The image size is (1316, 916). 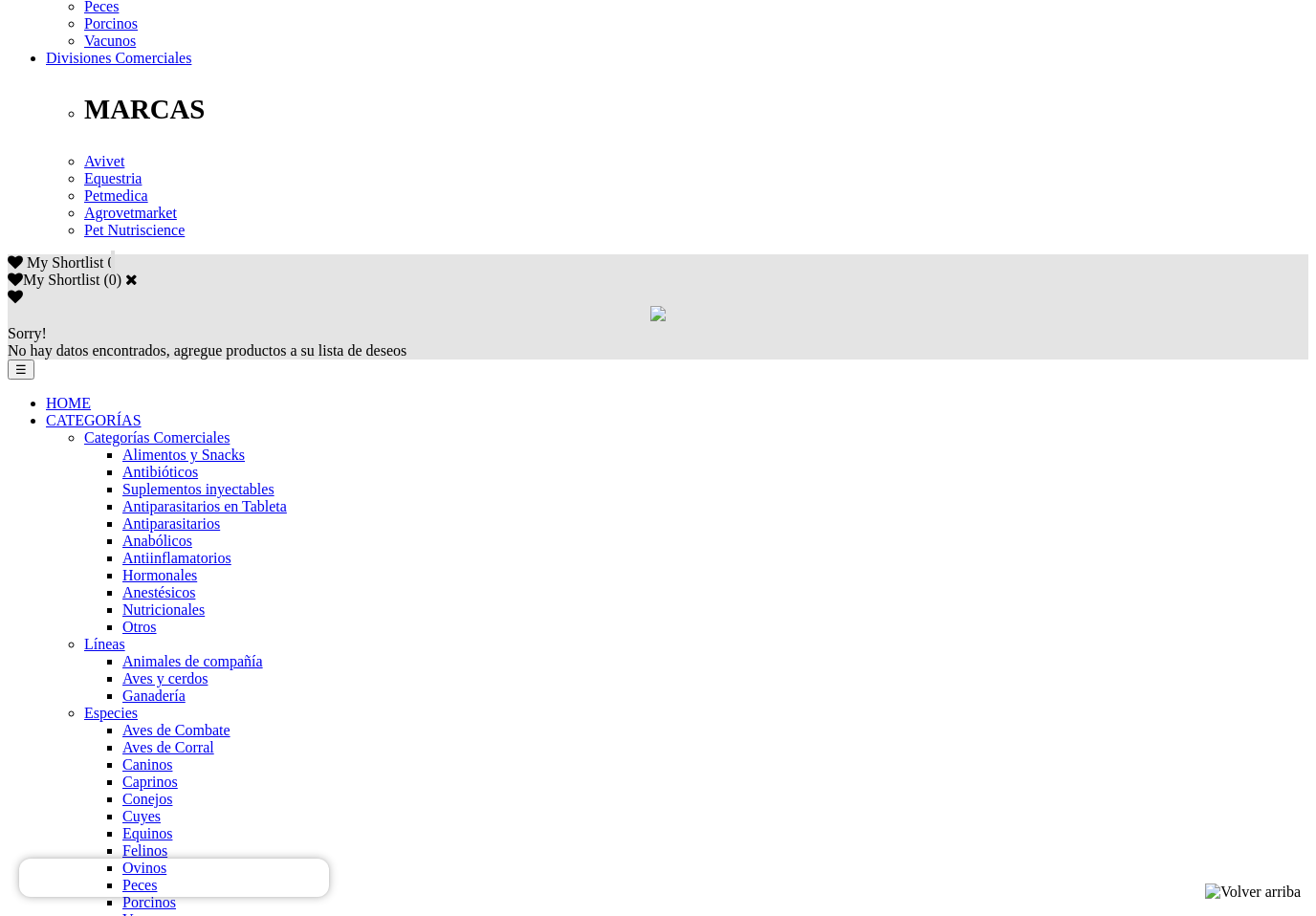 What do you see at coordinates (105, 644) in the screenshot?
I see `a: Líneas` at bounding box center [105, 644].